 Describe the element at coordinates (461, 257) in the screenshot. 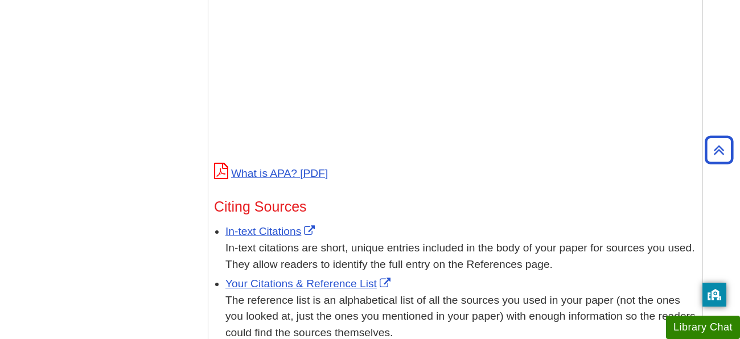

I see `div: In-text citations are short, unique entries included in the body of your paper for sources you us...` at that location.